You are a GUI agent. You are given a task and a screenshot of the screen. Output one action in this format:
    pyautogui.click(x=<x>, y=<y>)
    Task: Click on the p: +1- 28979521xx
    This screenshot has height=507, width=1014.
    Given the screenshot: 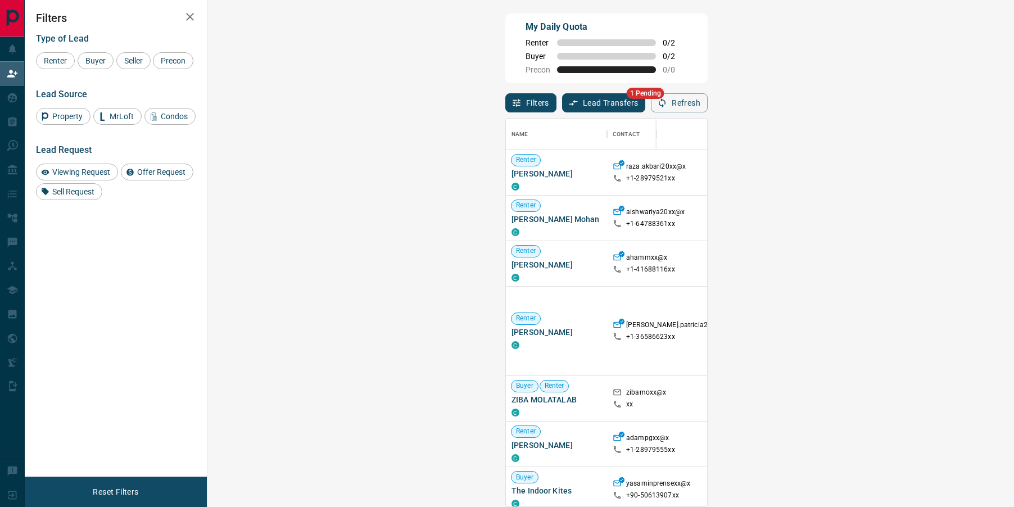 What is the action you would take?
    pyautogui.click(x=651, y=178)
    